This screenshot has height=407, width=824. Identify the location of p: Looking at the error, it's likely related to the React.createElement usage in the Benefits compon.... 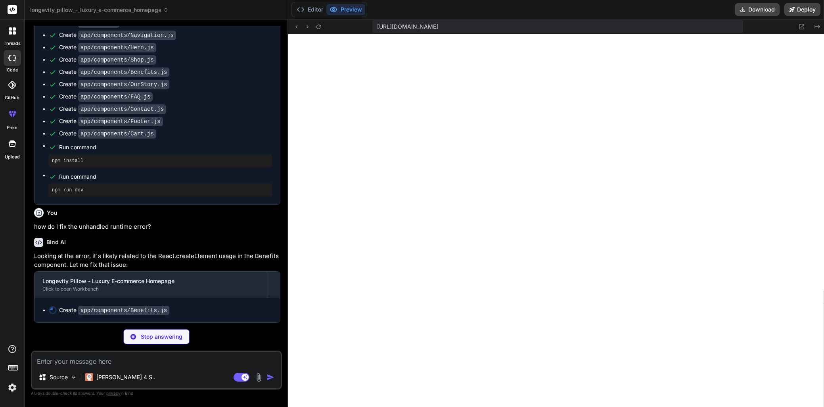
(157, 260).